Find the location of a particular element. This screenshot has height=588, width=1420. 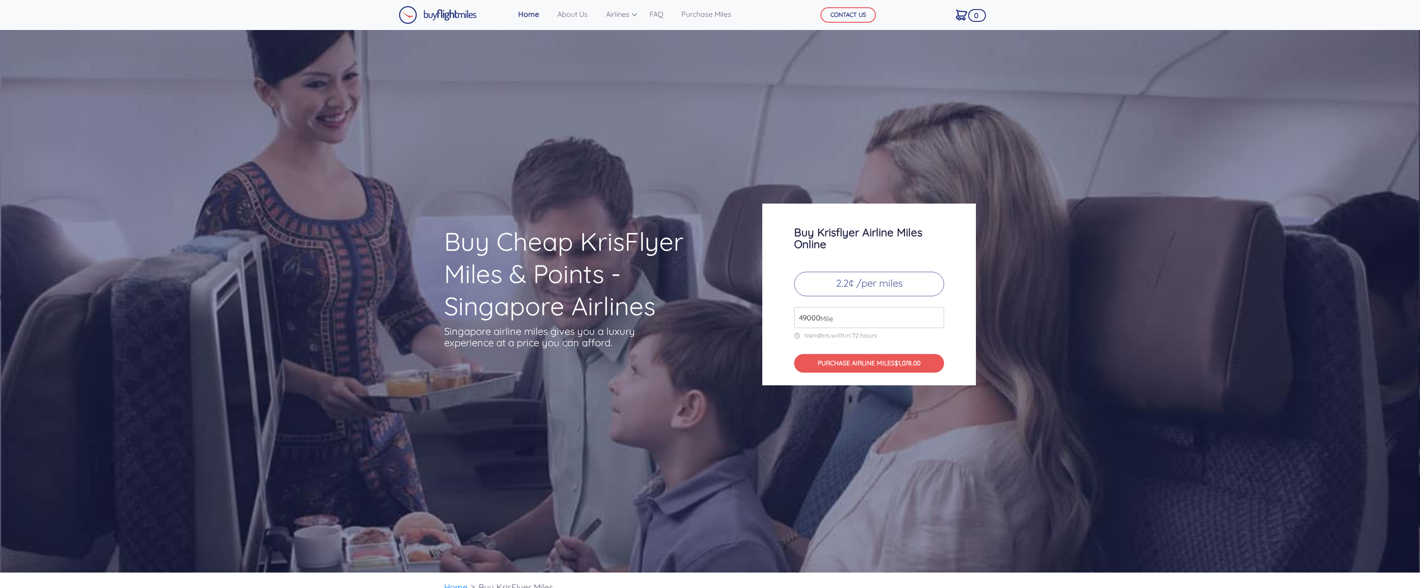

img: Buy Flight Miles Logo is located at coordinates (438, 15).